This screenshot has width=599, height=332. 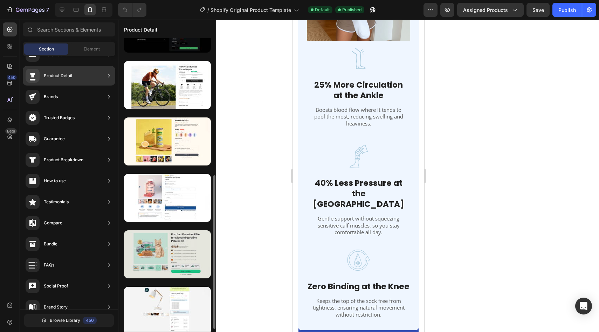 I want to click on span: Assigned Products, so click(x=486, y=10).